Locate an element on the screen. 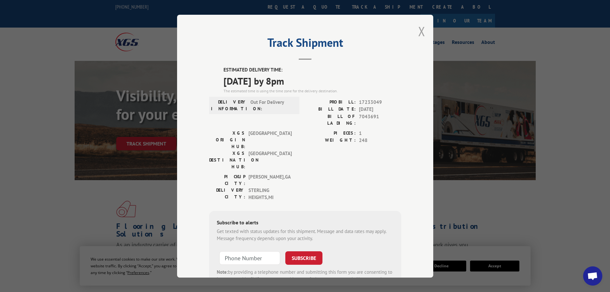 This screenshot has height=292, width=610. button: Close modal is located at coordinates (421, 31).